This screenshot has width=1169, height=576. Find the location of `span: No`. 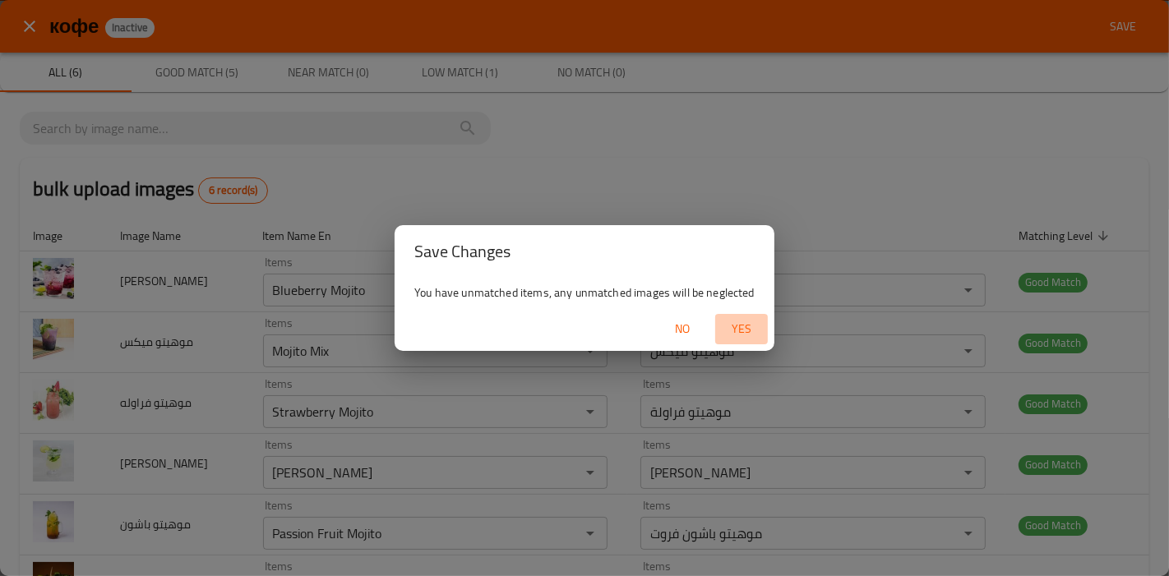

span: No is located at coordinates (682, 329).